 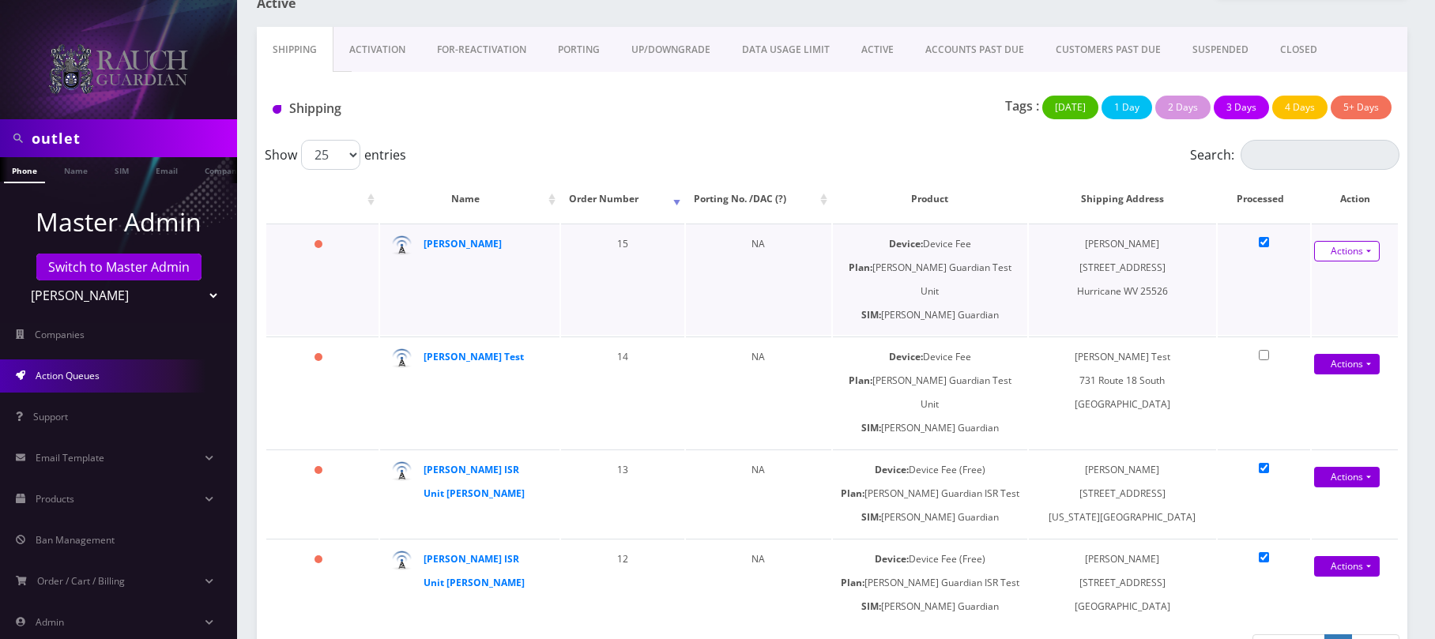 I want to click on button: 2 Days, so click(x=1183, y=107).